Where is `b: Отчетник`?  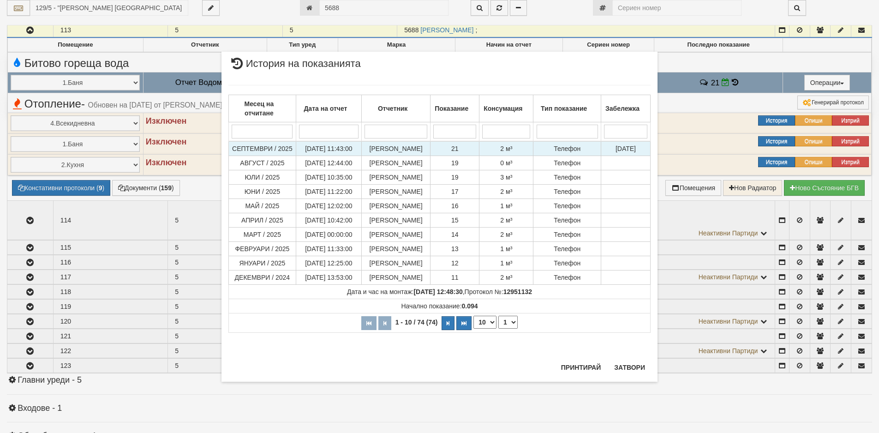 b: Отчетник is located at coordinates (392, 108).